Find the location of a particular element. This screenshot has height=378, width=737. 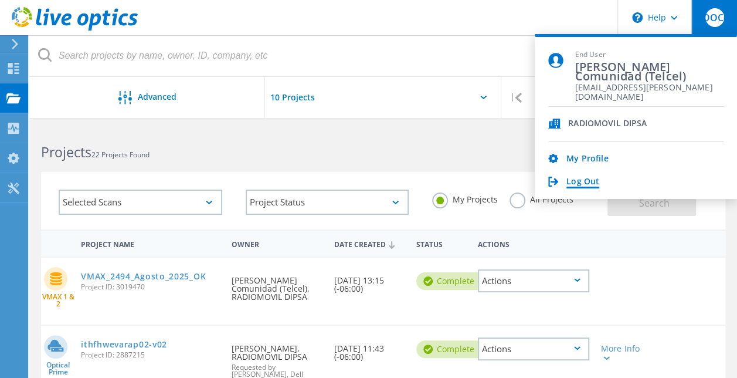

a: Live Optics Dashboard is located at coordinates (74, 29).